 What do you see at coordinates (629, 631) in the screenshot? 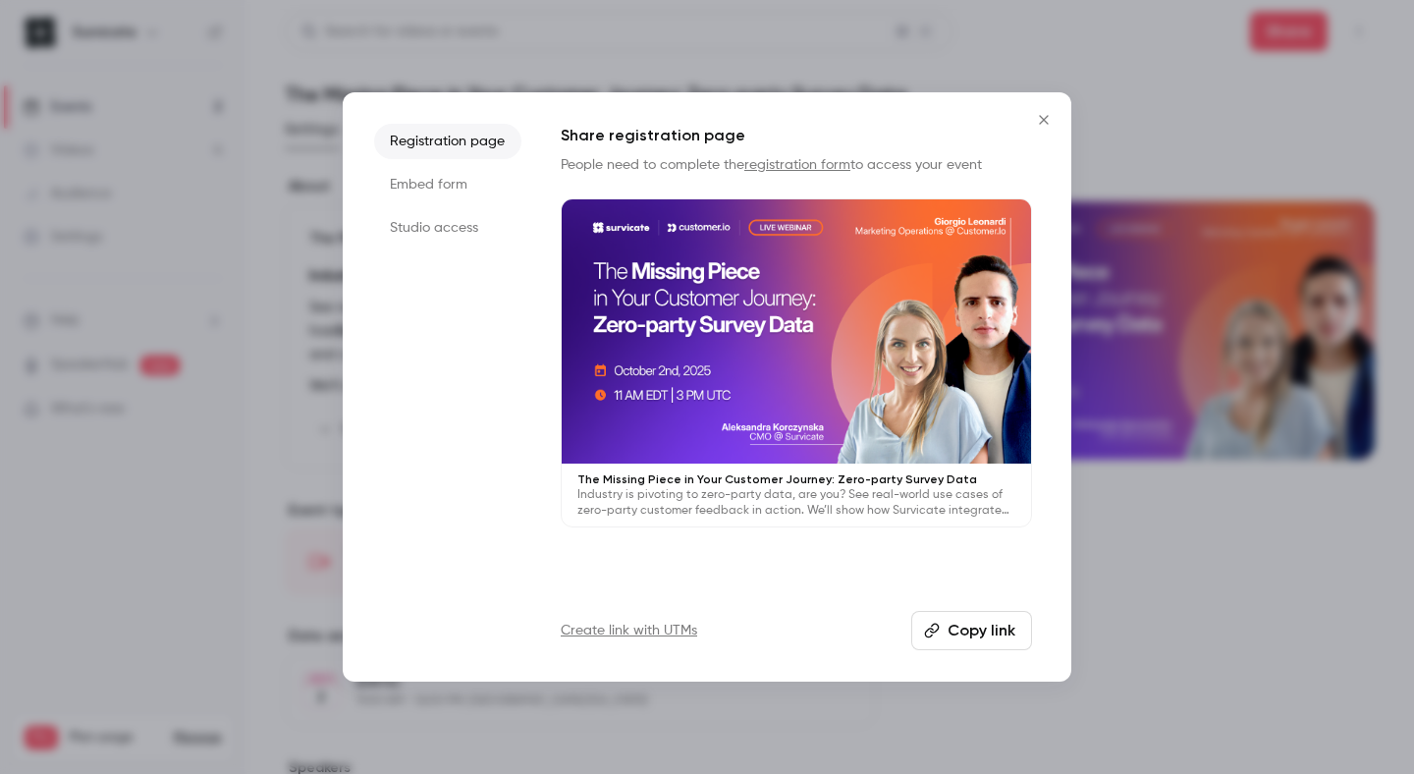
I see `a: Create link with UTMs` at bounding box center [629, 631].